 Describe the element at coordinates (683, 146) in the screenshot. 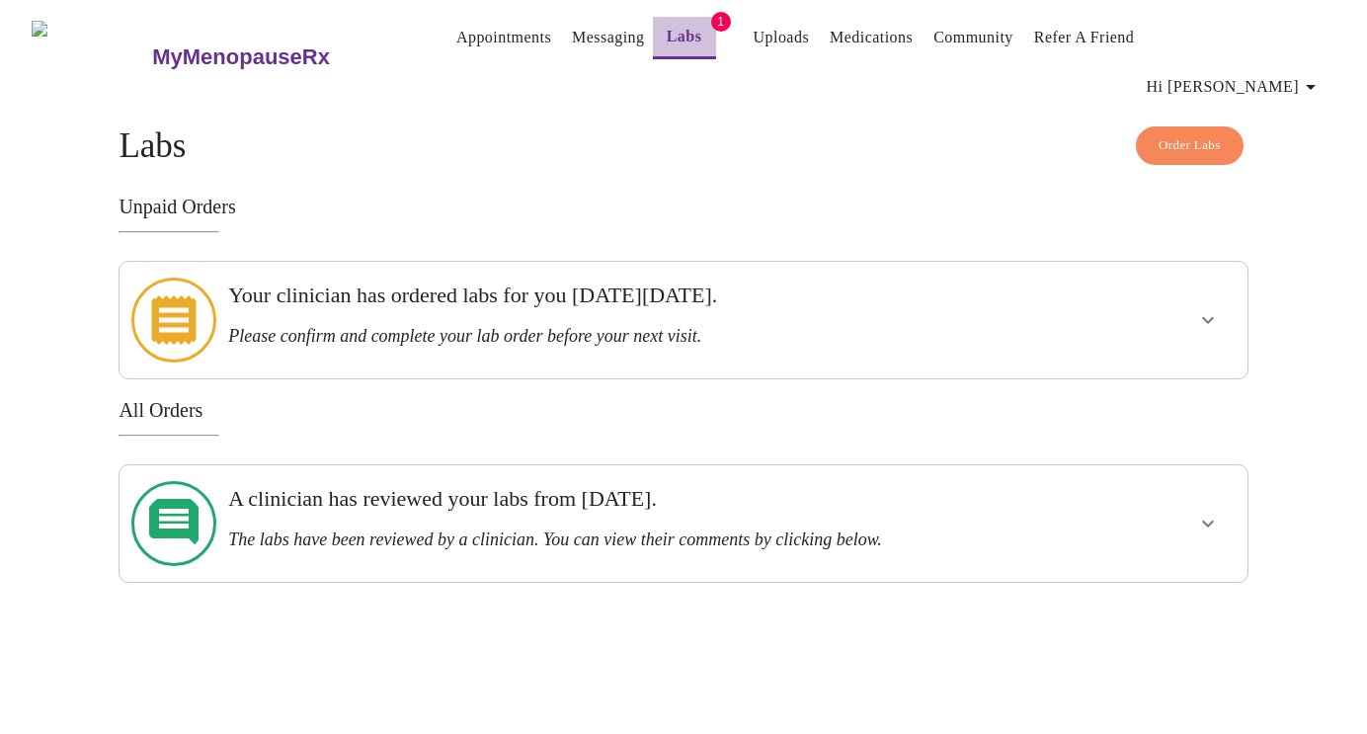

I see `h4: Labs` at that location.